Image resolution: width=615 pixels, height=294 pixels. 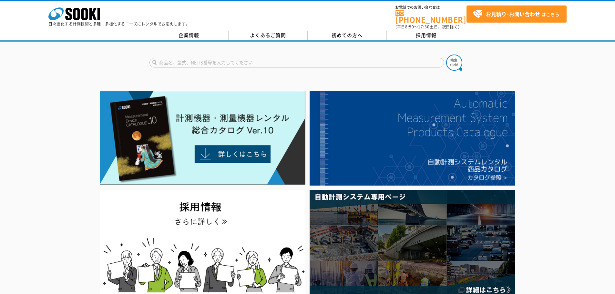 I want to click on strong: お見積り･お問い合わせ, so click(x=513, y=14).